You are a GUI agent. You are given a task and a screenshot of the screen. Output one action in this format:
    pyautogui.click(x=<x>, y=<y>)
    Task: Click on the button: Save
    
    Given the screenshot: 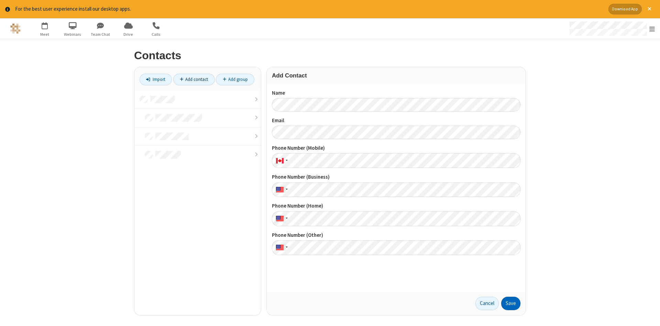 What is the action you would take?
    pyautogui.click(x=511, y=303)
    